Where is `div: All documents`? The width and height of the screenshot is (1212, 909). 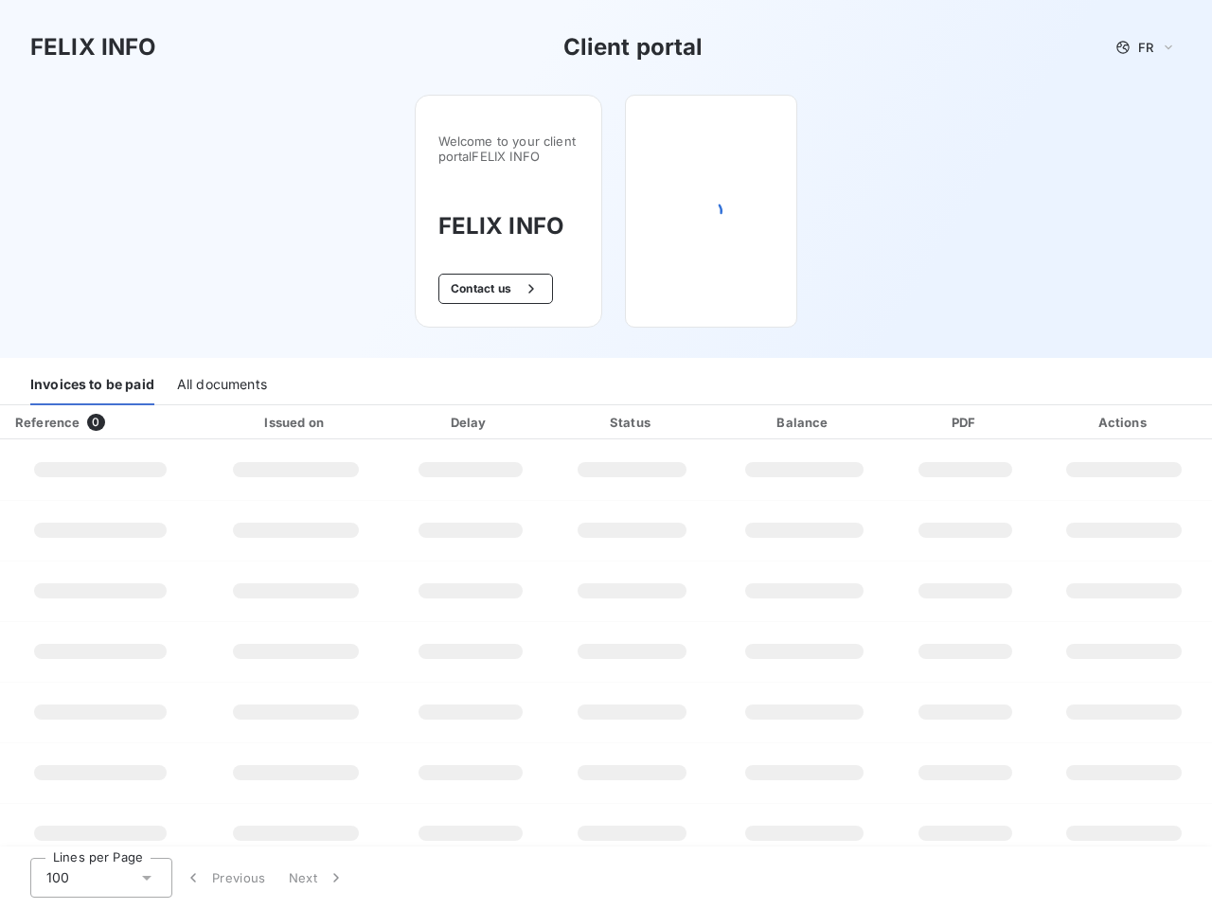 div: All documents is located at coordinates (222, 385).